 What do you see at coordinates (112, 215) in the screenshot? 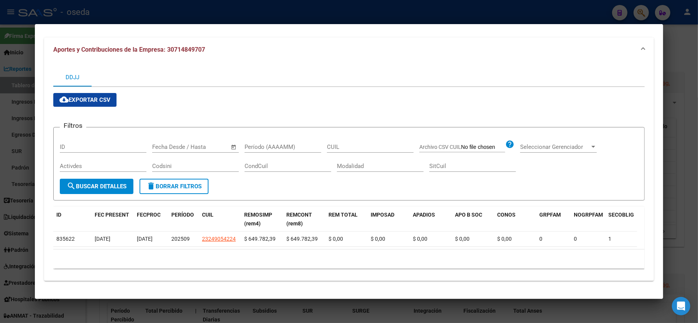
I see `span: FEC PRESENT` at bounding box center [112, 215].